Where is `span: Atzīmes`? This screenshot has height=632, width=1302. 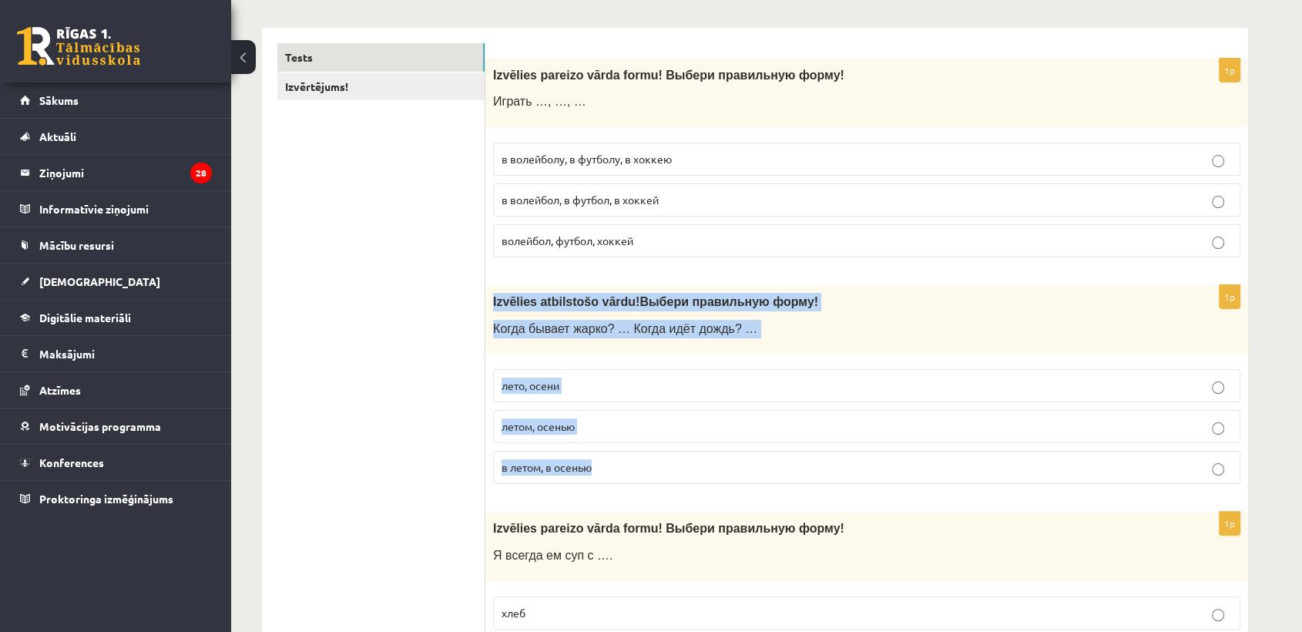 span: Atzīmes is located at coordinates (60, 390).